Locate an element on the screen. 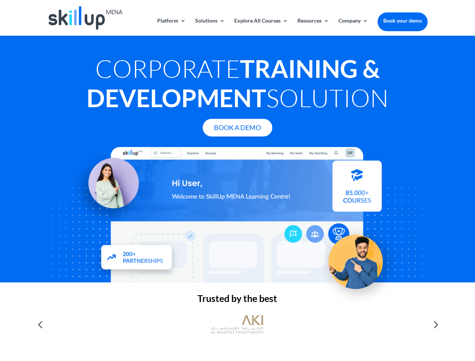 This screenshot has width=475, height=361. a: Company is located at coordinates (353, 27).